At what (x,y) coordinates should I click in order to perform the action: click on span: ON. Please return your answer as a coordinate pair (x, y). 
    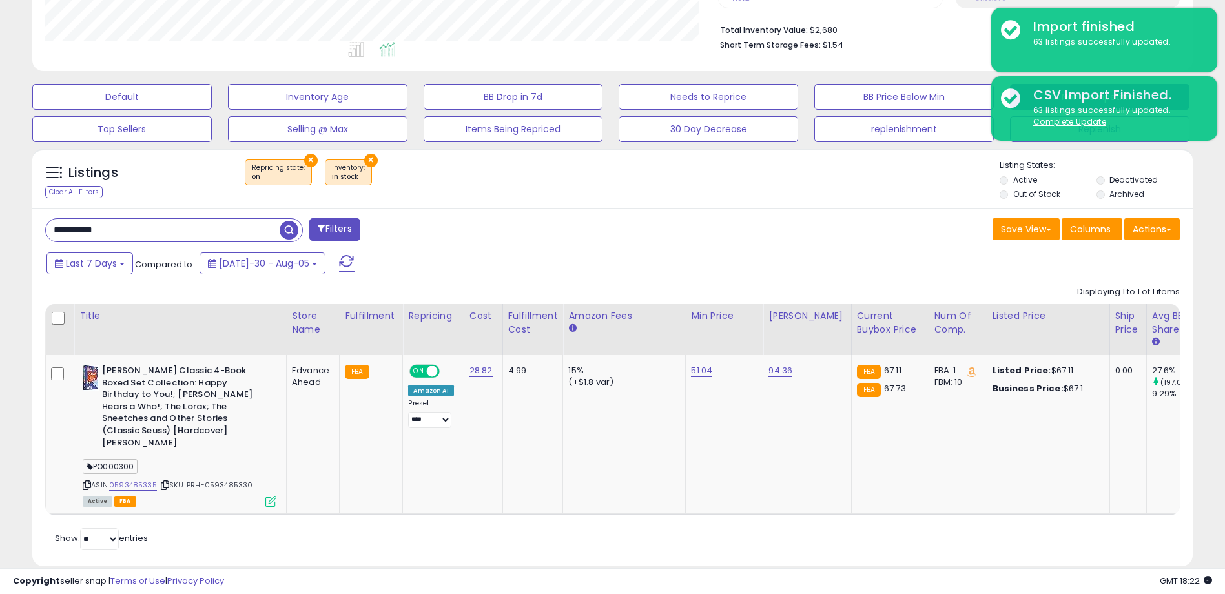
    Looking at the image, I should click on (419, 371).